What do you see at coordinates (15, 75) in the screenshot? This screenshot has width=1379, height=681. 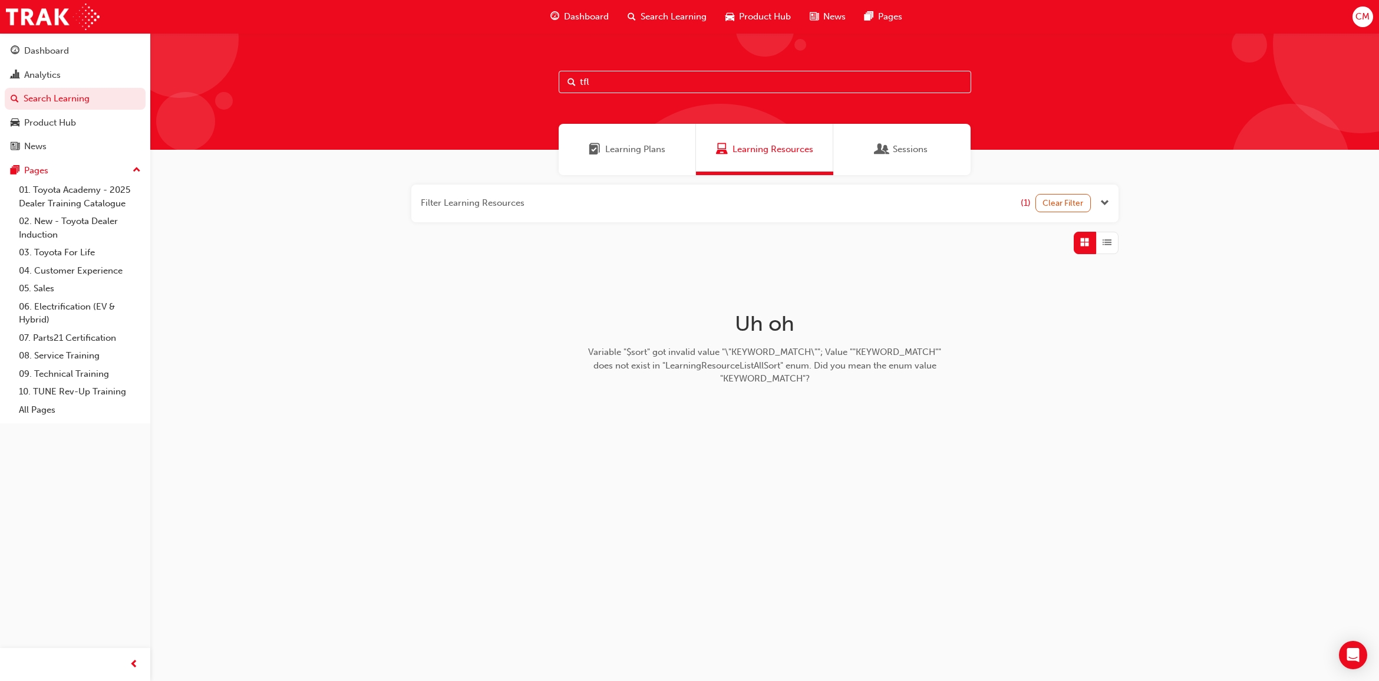 I see `span: chart-icon` at bounding box center [15, 75].